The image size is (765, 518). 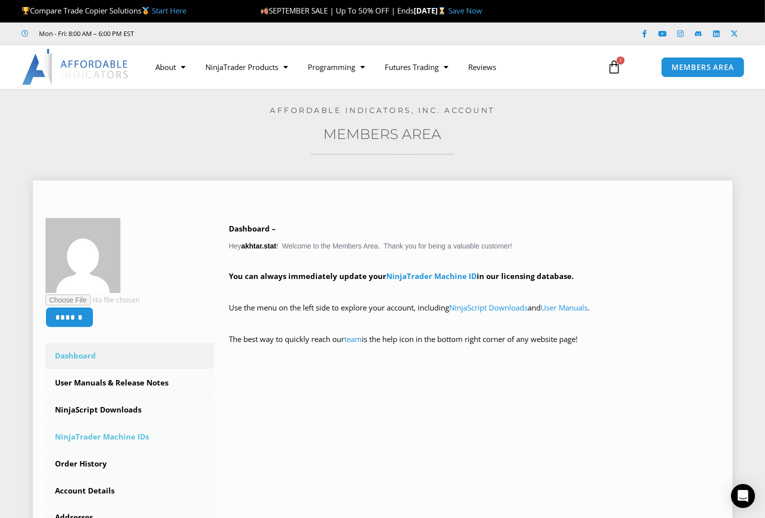 I want to click on a: Dashboard, so click(x=130, y=356).